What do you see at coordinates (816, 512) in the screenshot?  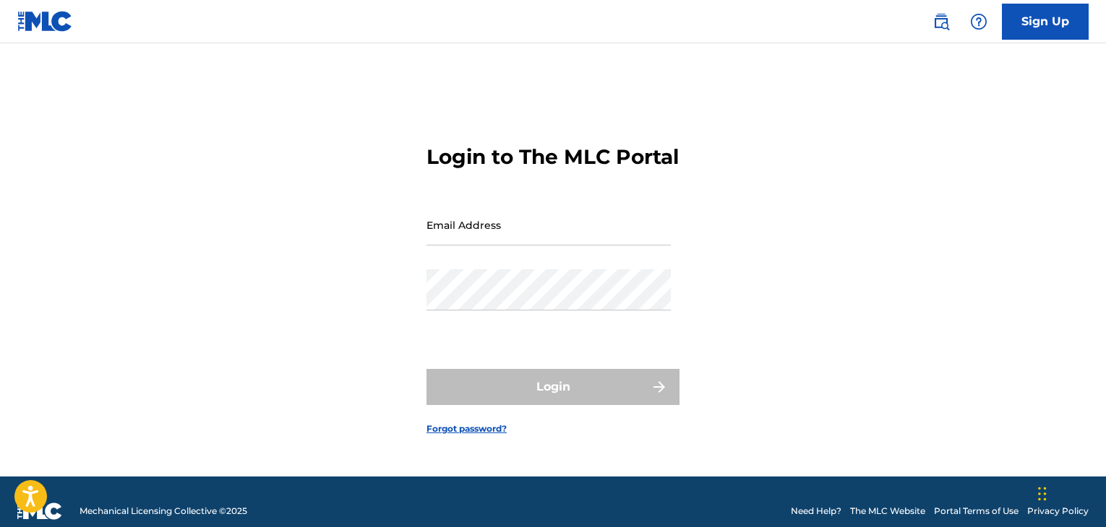 I see `a: Need Help?` at bounding box center [816, 512].